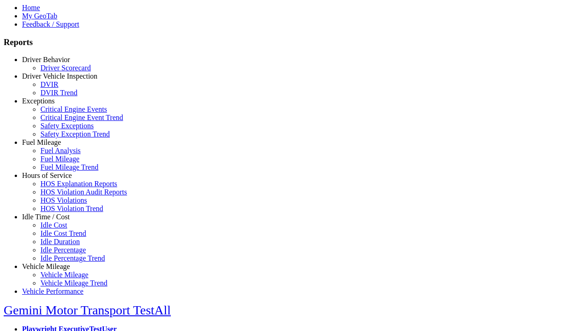 The width and height of the screenshot is (588, 331). I want to click on a: Safety Exception Trend, so click(75, 134).